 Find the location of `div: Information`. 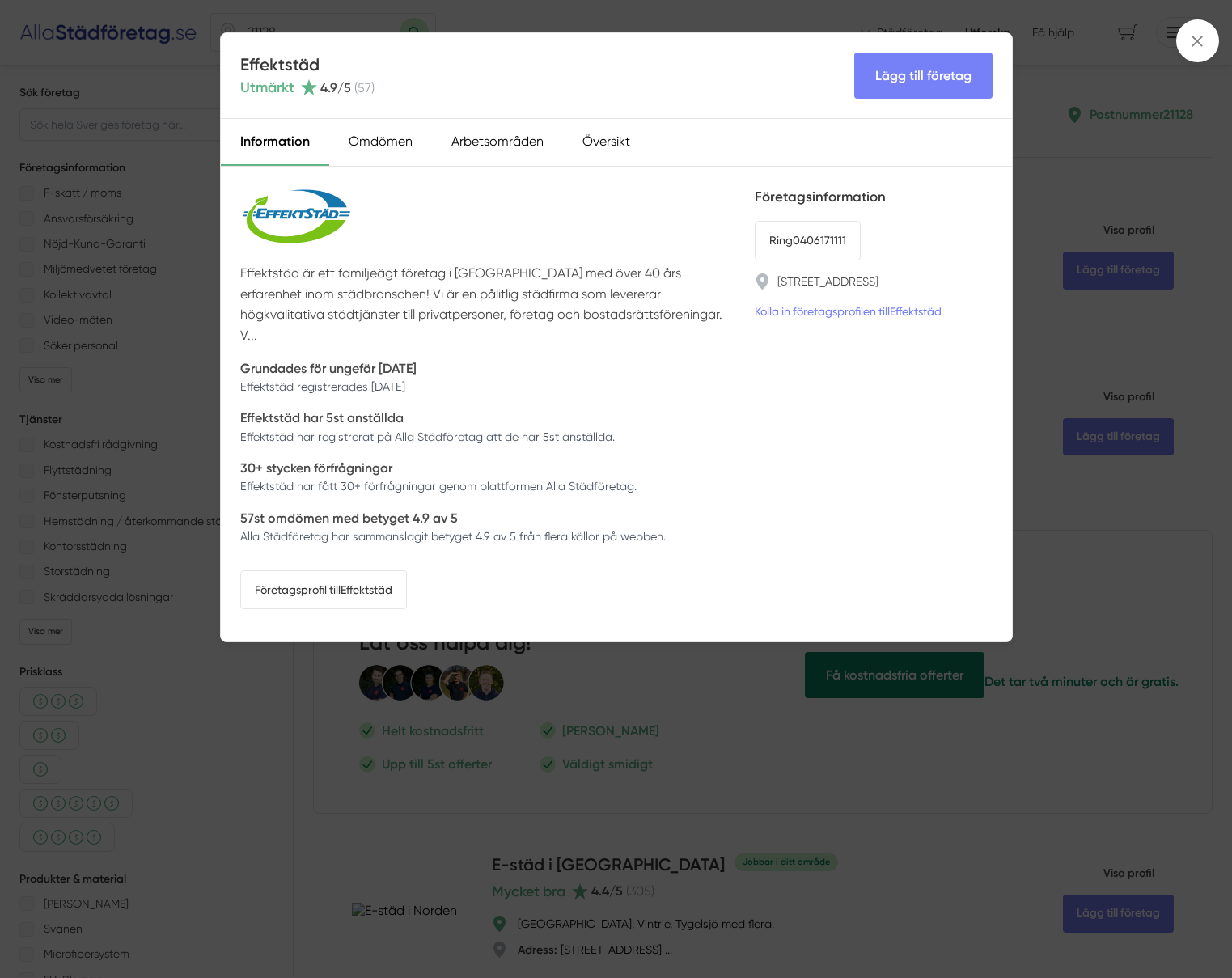

div: Information is located at coordinates (275, 142).